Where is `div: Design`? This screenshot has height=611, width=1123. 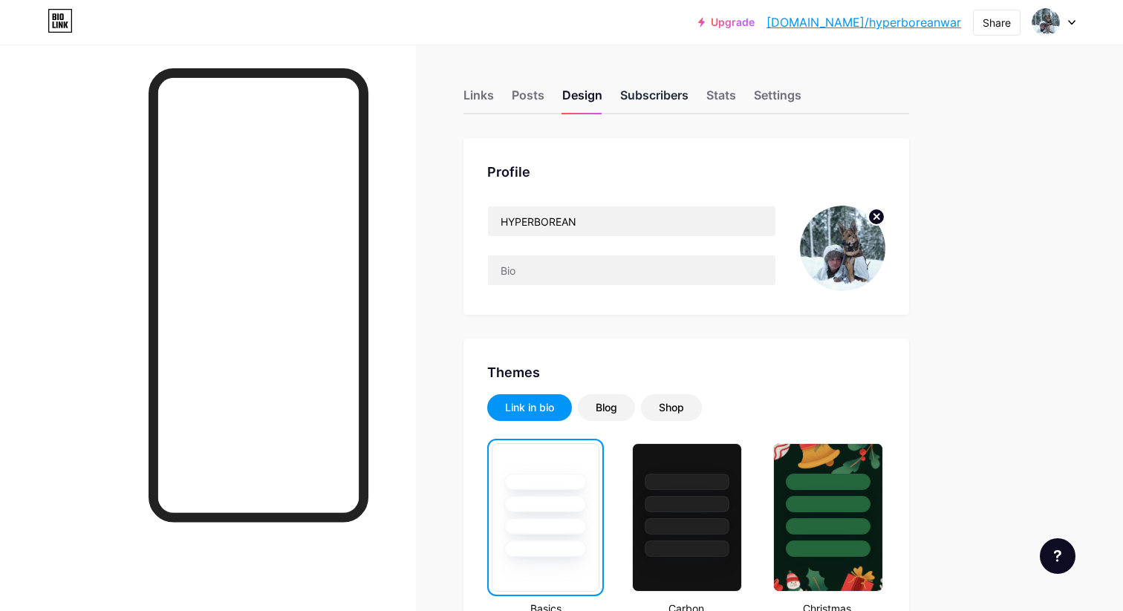
div: Design is located at coordinates (582, 100).